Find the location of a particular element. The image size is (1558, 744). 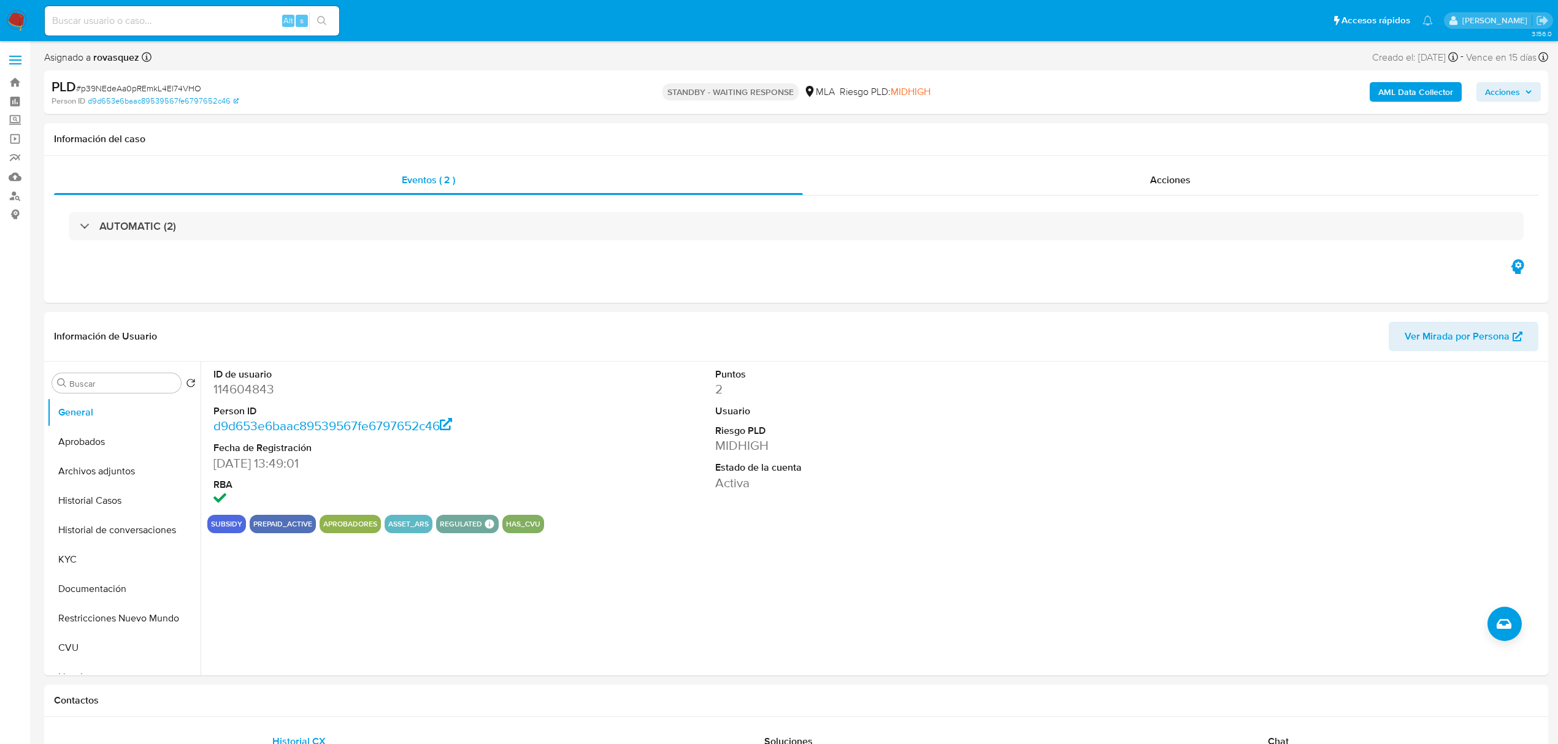

a: Notificaciones is located at coordinates (1427, 20).